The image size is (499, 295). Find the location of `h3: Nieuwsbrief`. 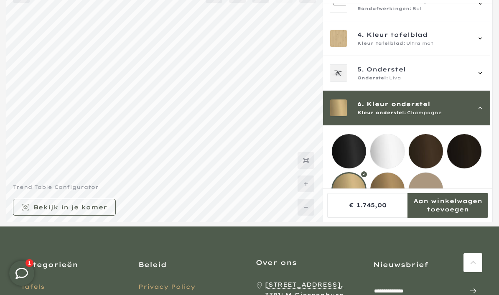

h3: Nieuwsbrief is located at coordinates (425, 265).